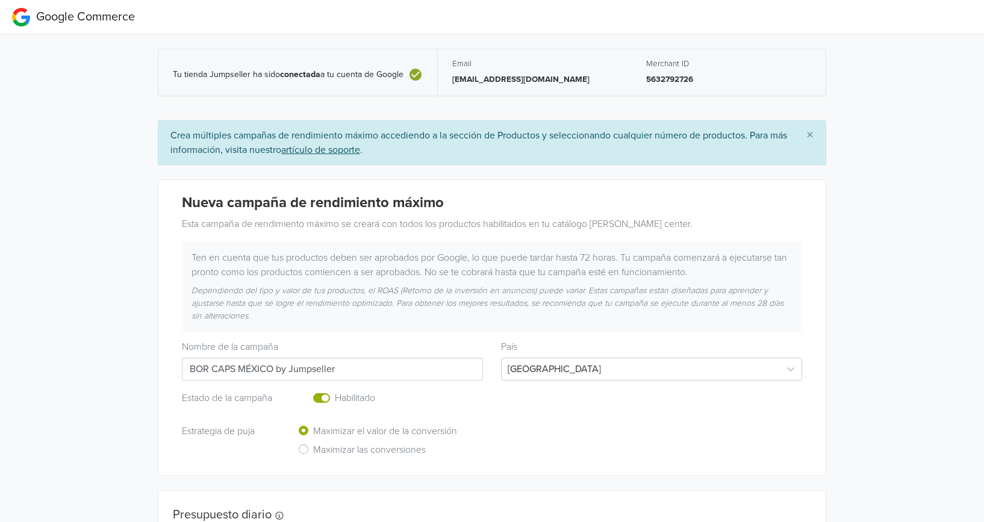  Describe the element at coordinates (492, 143) in the screenshot. I see `div: Crea múltiples campañas de rendimiento máximo accediendo a la sección de Productos y seleccionand...` at that location.